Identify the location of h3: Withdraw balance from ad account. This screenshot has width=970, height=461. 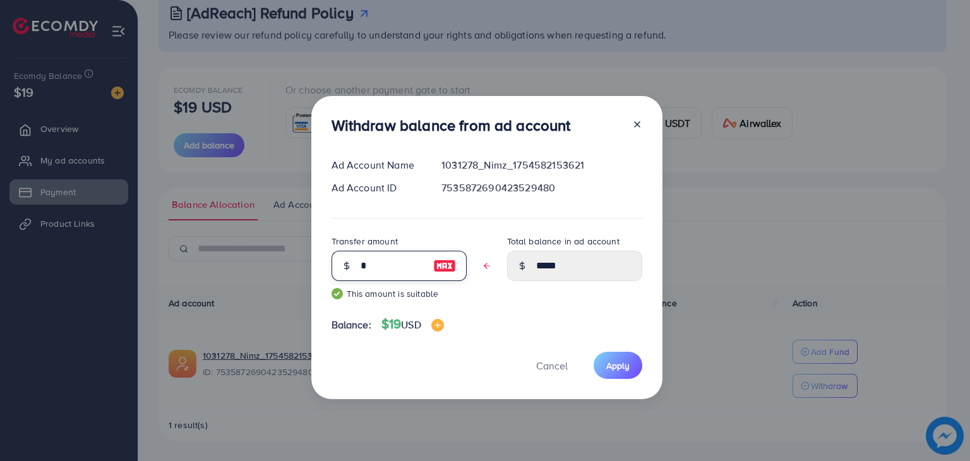
(451, 125).